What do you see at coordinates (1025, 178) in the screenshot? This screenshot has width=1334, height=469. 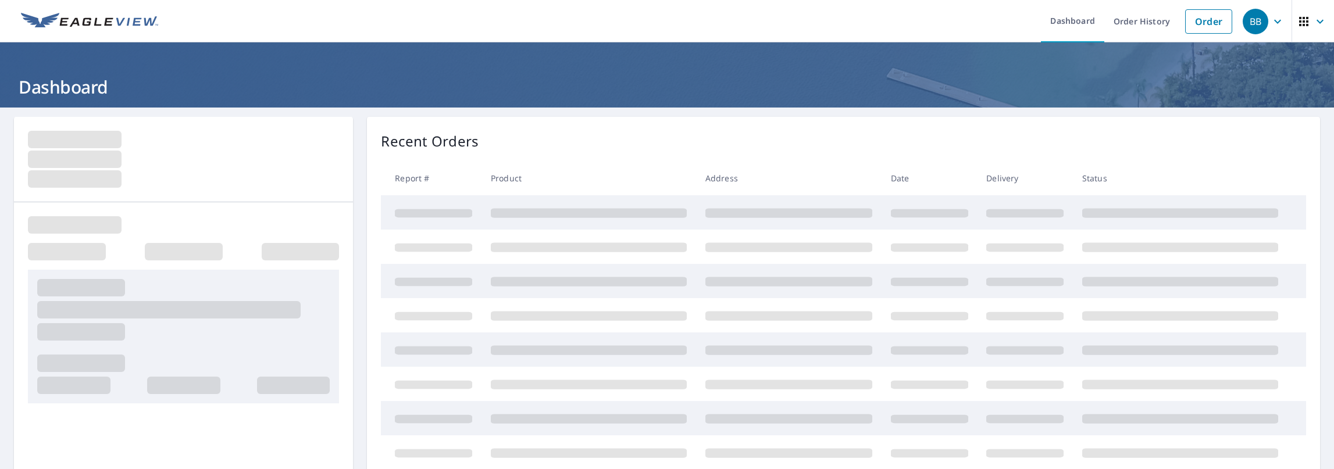 I see `th: Delivery` at bounding box center [1025, 178].